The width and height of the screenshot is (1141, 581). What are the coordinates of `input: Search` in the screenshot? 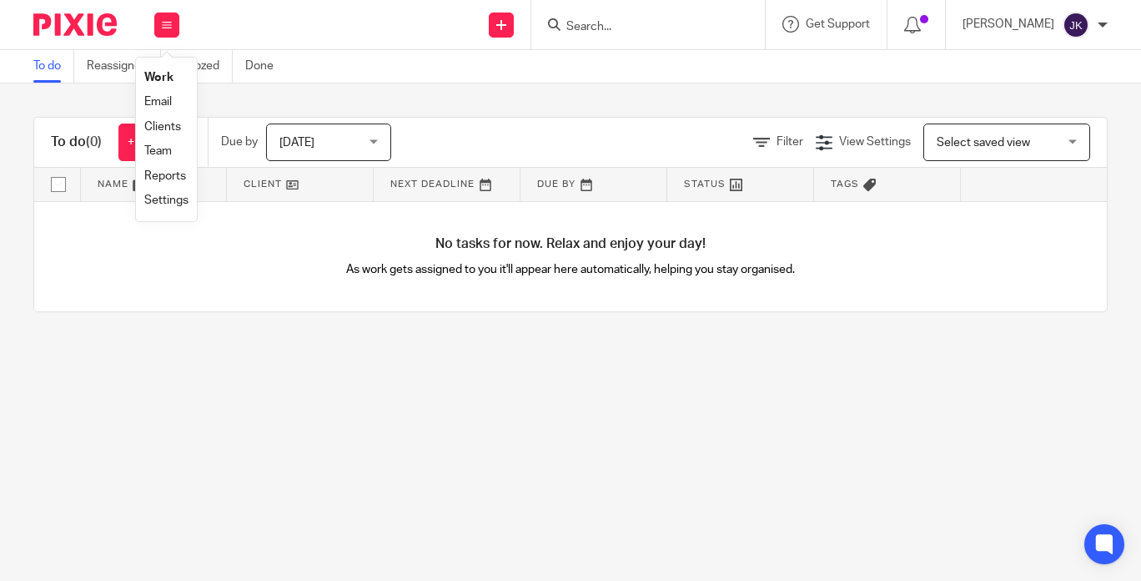 It's located at (640, 28).